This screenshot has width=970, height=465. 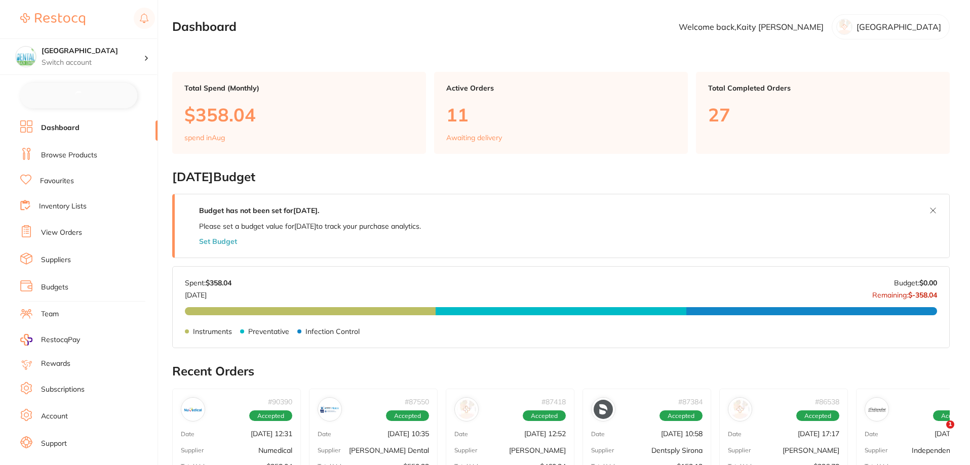 What do you see at coordinates (677, 450) in the screenshot?
I see `p: Dentsply Sirona` at bounding box center [677, 450].